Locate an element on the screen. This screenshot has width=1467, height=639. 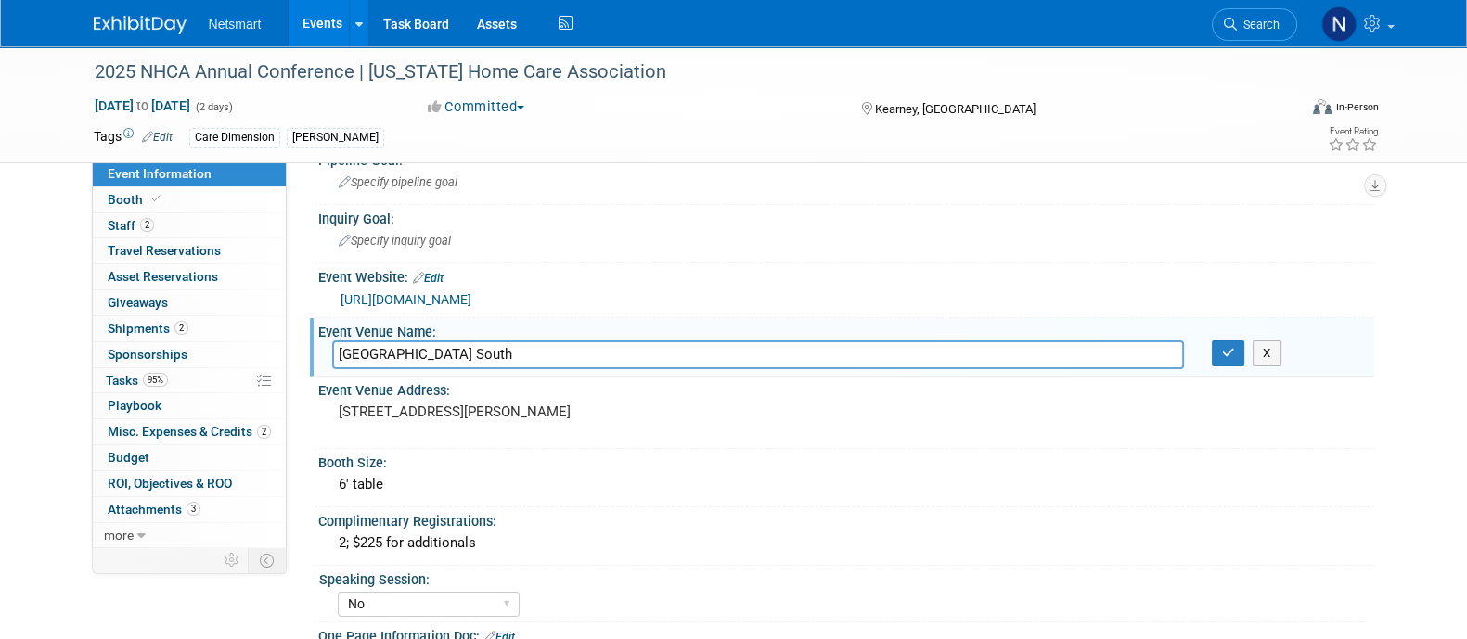
div: Event Venue Address: is located at coordinates (846, 388).